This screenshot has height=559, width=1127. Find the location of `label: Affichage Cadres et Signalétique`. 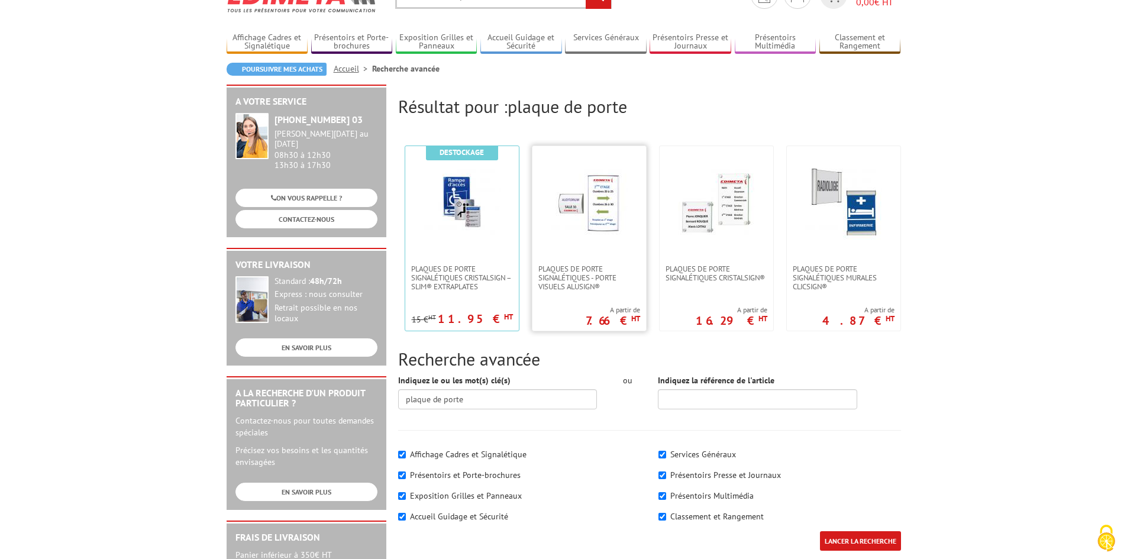

label: Affichage Cadres et Signalétique is located at coordinates (468, 454).